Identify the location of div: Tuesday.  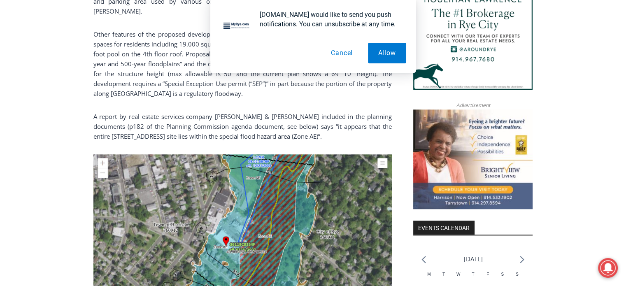
(443, 277).